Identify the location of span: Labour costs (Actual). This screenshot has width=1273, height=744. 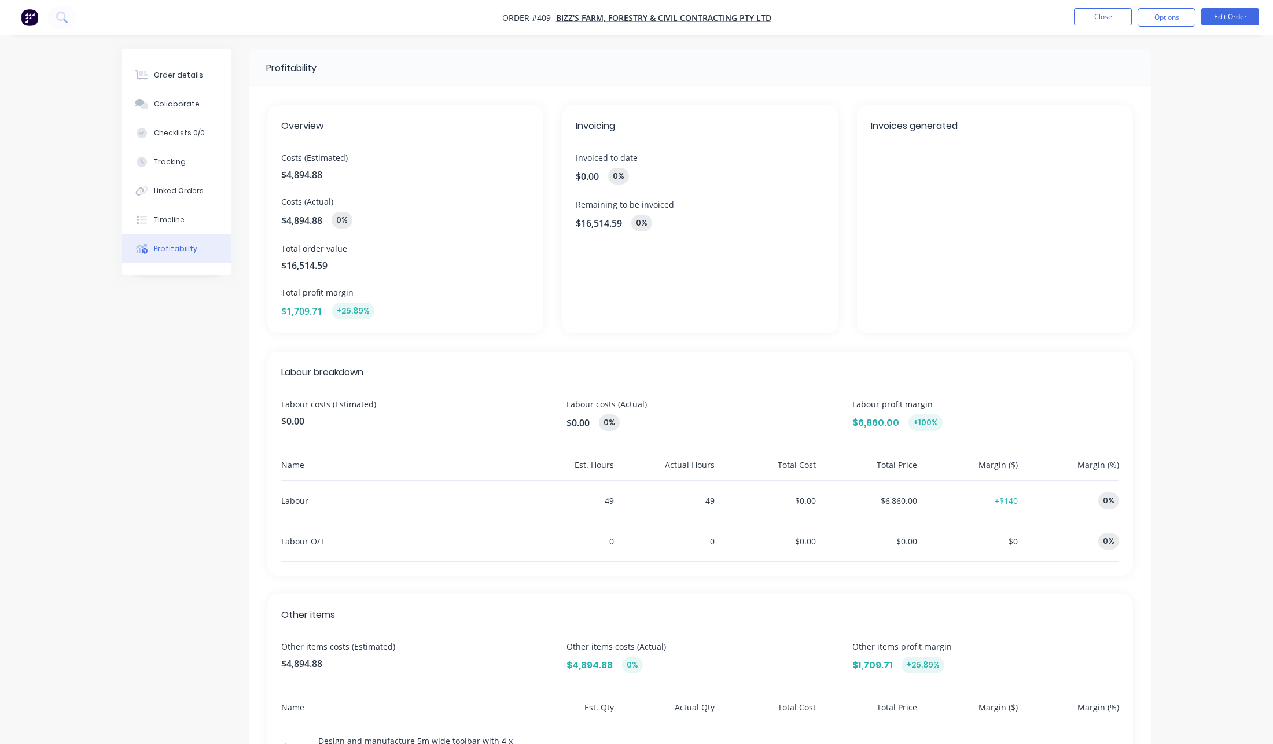
(700, 404).